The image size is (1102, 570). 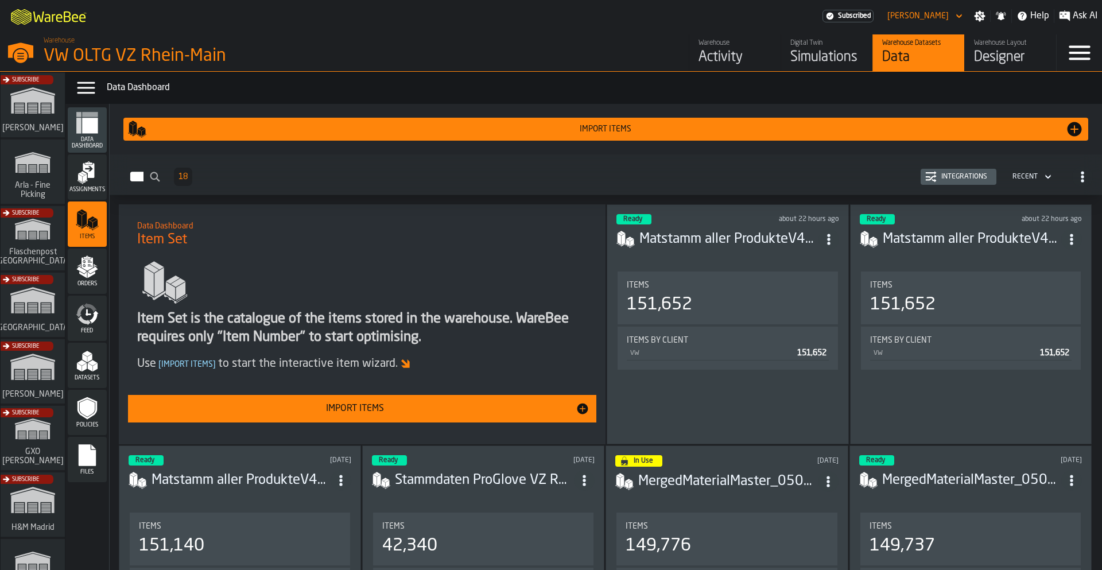 What do you see at coordinates (87, 413) in the screenshot?
I see `li: menu Policies` at bounding box center [87, 413].